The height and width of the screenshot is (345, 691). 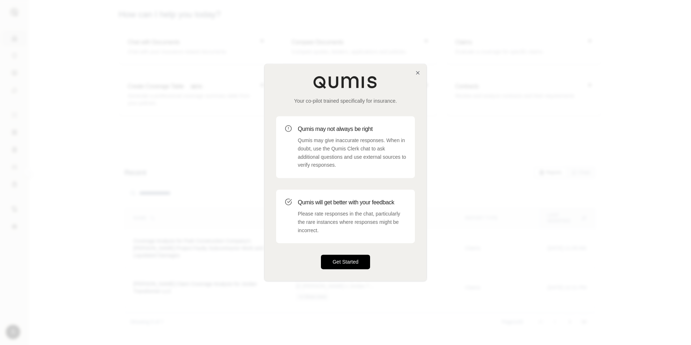 I want to click on h3: Qumis will get better with your feedback, so click(x=352, y=202).